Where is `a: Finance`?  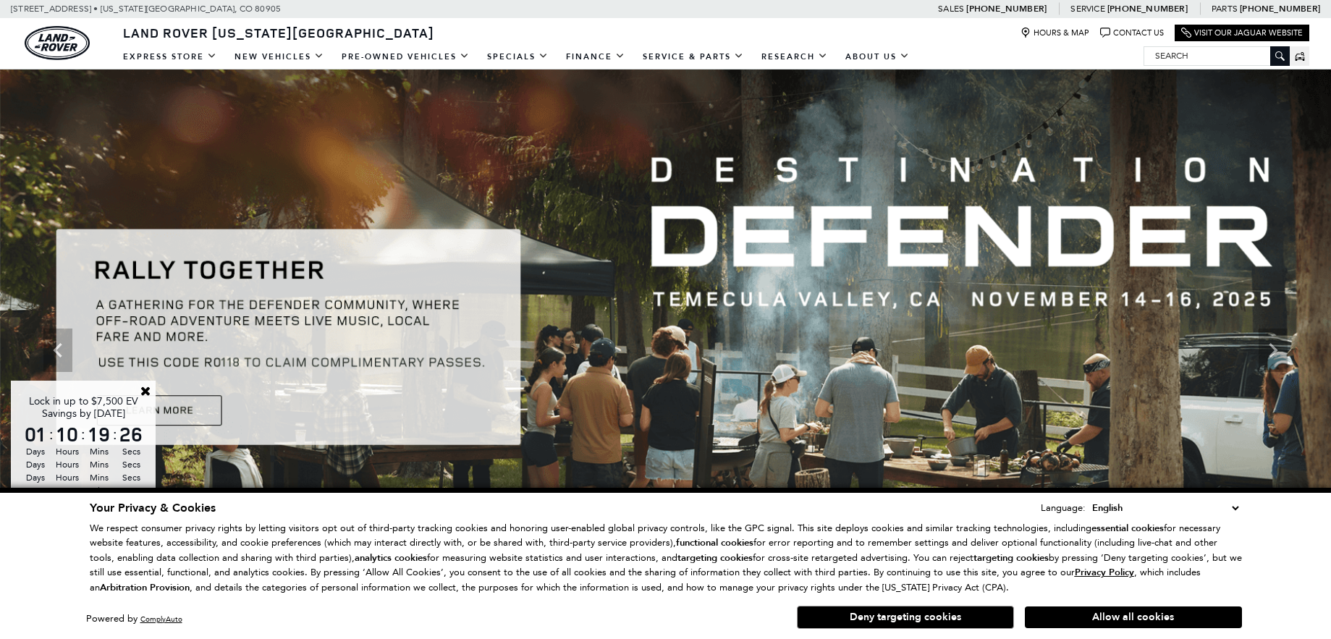
a: Finance is located at coordinates (596, 56).